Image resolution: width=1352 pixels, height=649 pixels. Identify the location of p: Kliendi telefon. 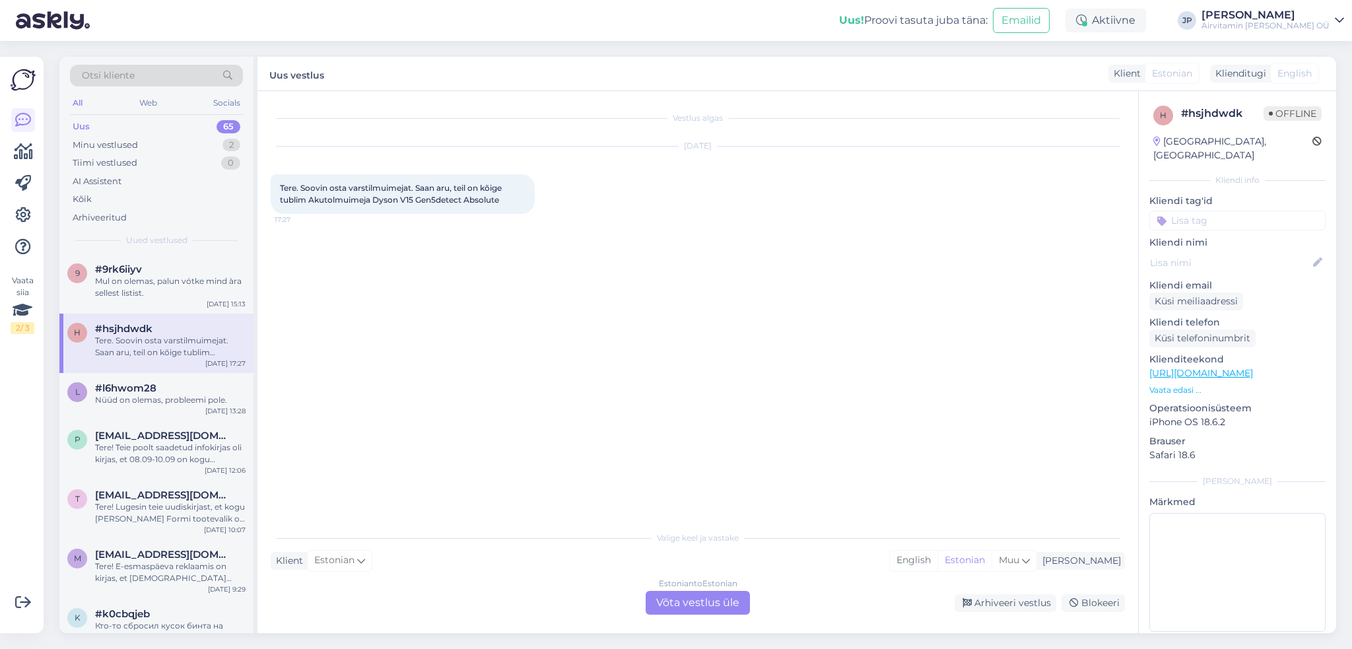
(1237, 322).